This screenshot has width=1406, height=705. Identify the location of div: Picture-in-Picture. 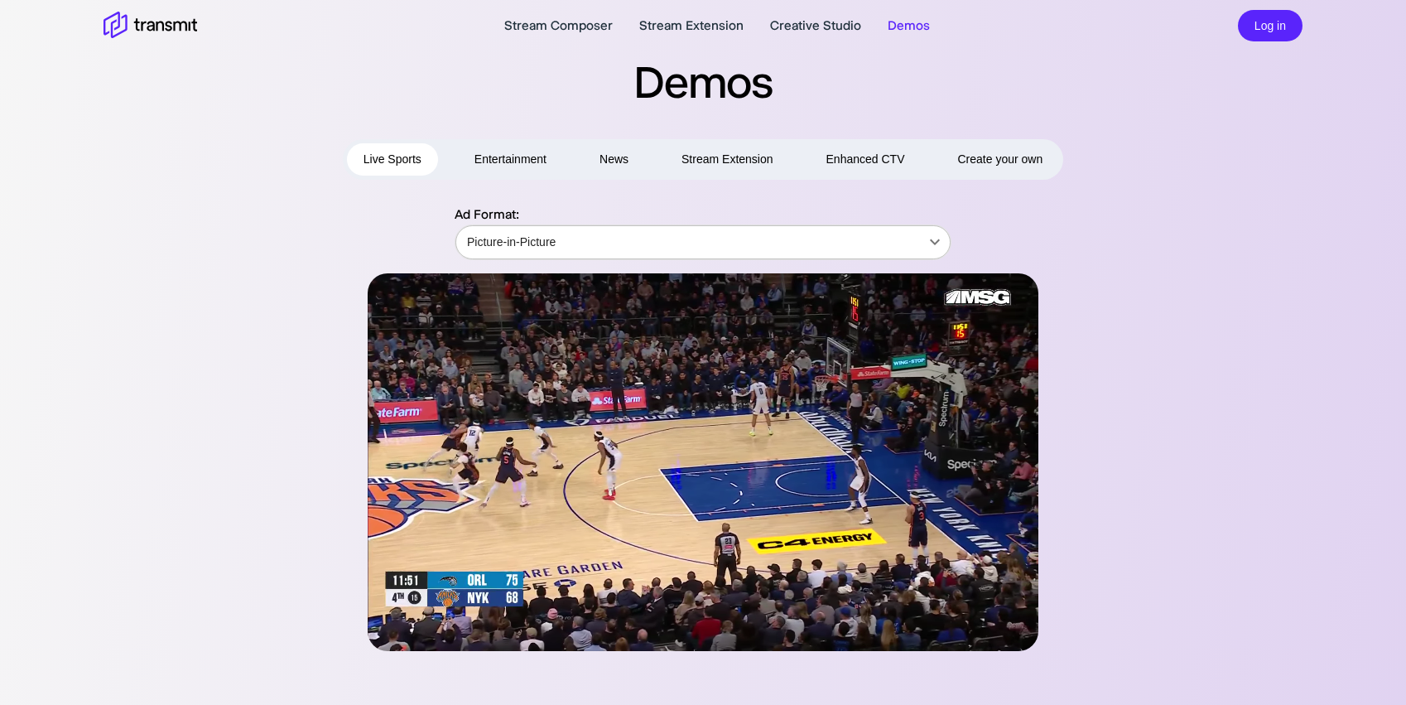
(703, 242).